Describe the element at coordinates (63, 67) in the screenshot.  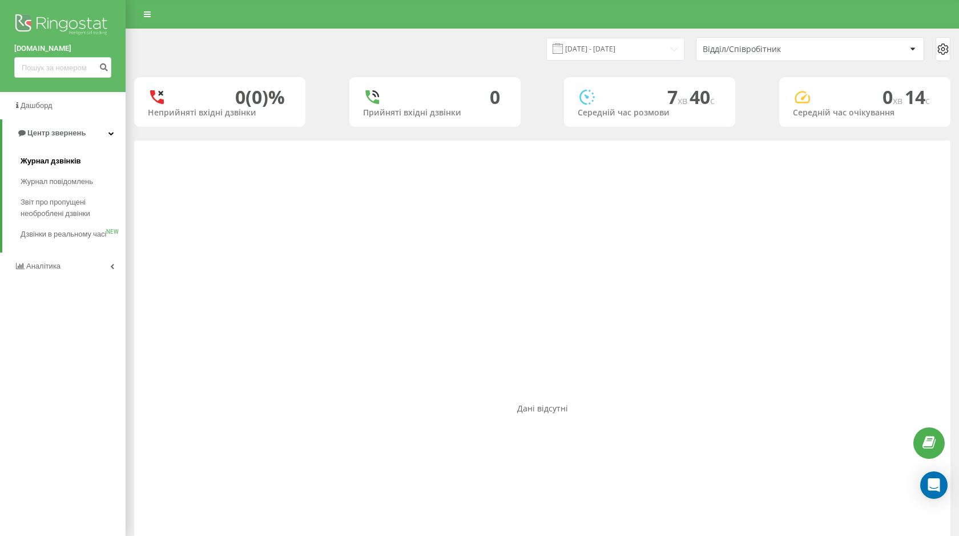
I see `input: Пошук за номером` at that location.